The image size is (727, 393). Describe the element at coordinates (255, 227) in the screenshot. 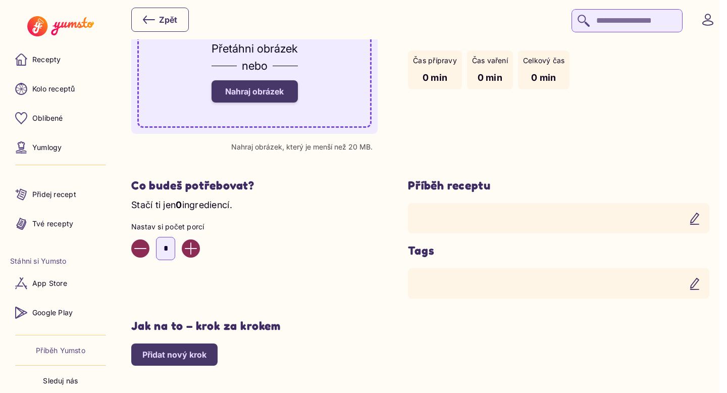

I see `p: Nastav si počet porcí` at that location.